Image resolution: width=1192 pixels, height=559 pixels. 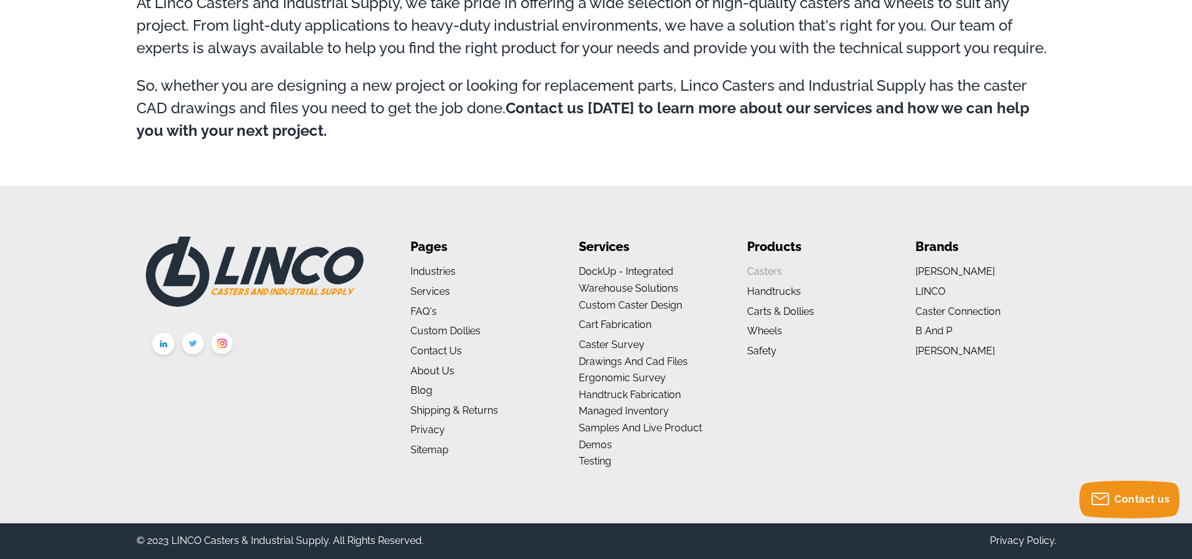 I want to click on a: About us, so click(x=432, y=370).